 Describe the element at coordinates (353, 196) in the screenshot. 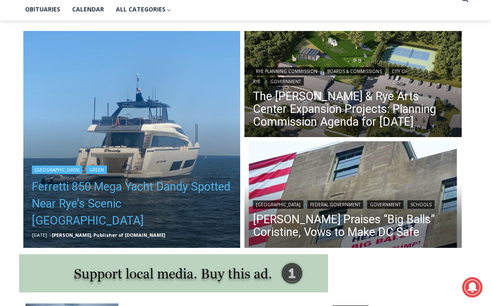

I see `img: (PHOTO: President Donald Trump's Truth Social post about about Edward "Big Balls" Coristine gener...` at that location.